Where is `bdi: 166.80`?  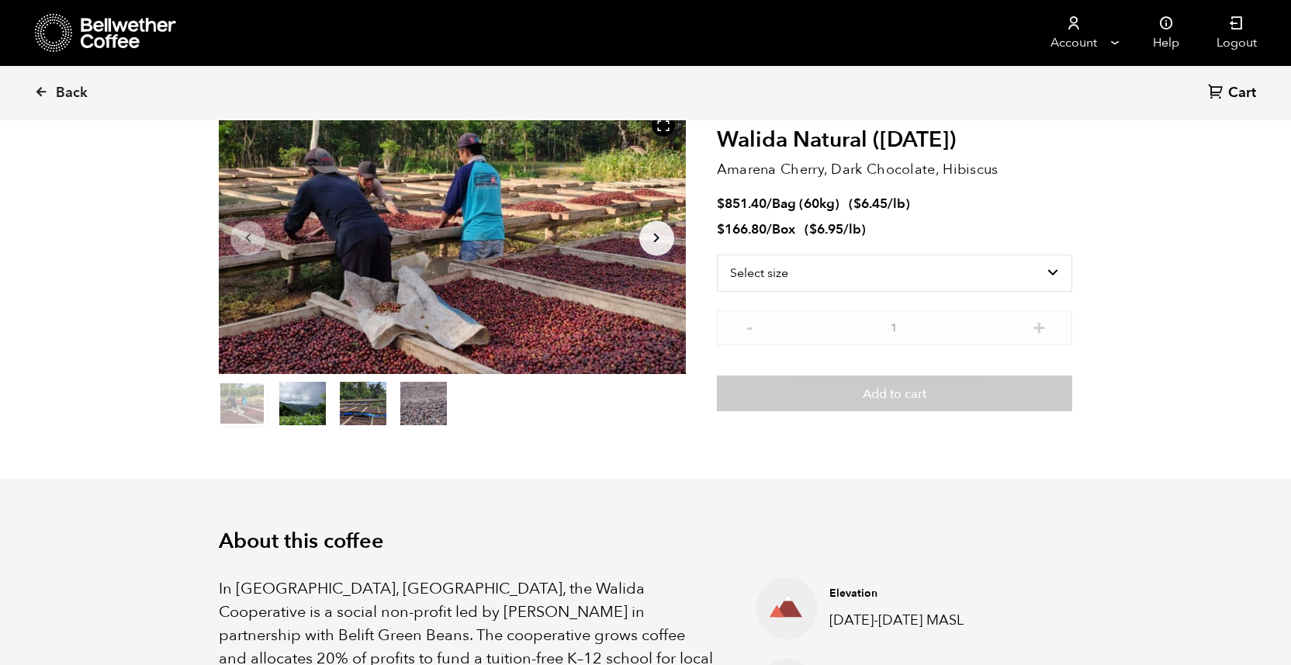
bdi: 166.80 is located at coordinates (741, 229).